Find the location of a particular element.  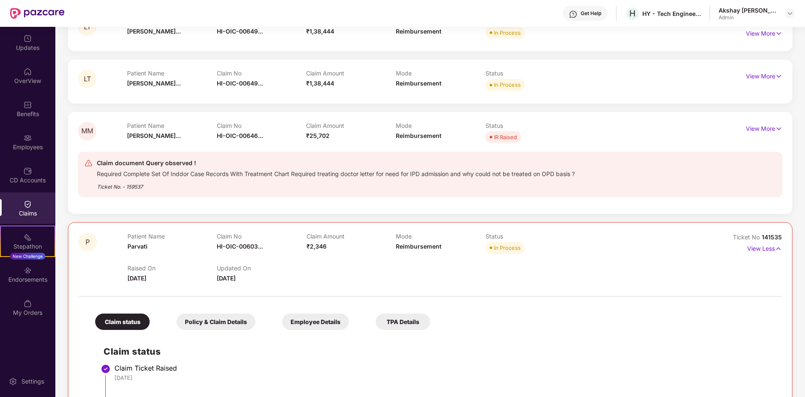

img: svg+xml;base64,PHN2ZyBpZD0iQ2xhaW0iIHhtbG5zPSJodHRwOi8vd3d3LnczLm9yZy8yMDAwL3N2ZyIgd2lkdGg9IjIwIi... is located at coordinates (28, 204).